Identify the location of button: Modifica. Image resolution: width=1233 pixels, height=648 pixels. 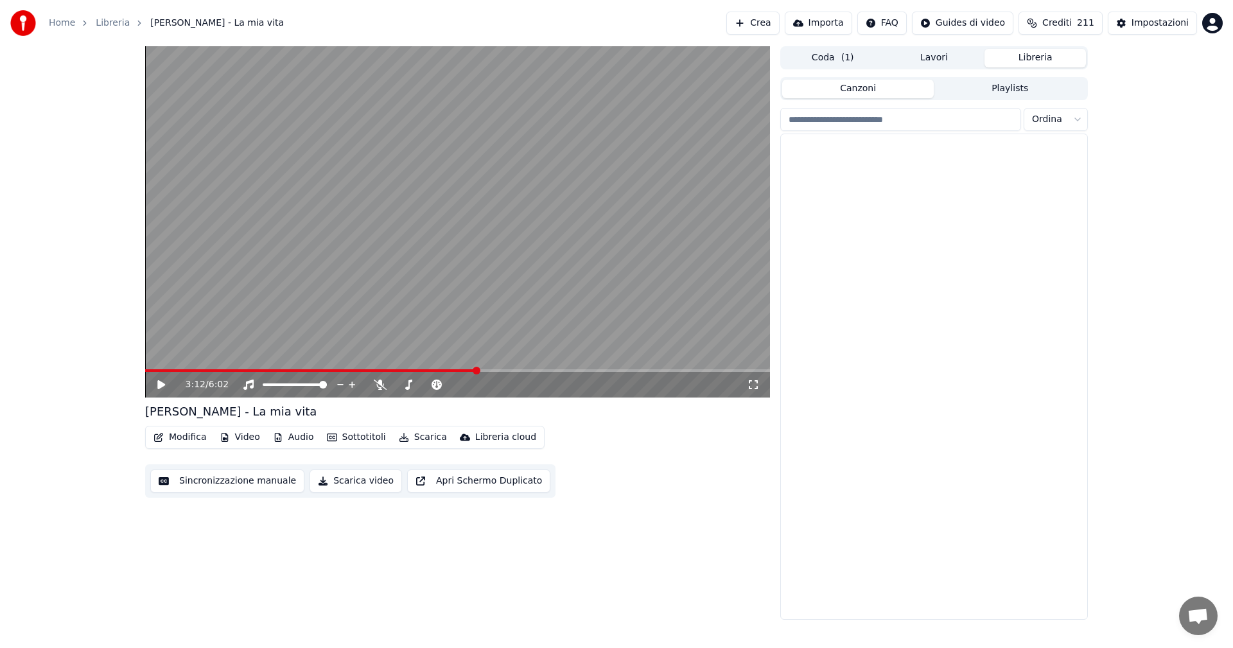
(180, 437).